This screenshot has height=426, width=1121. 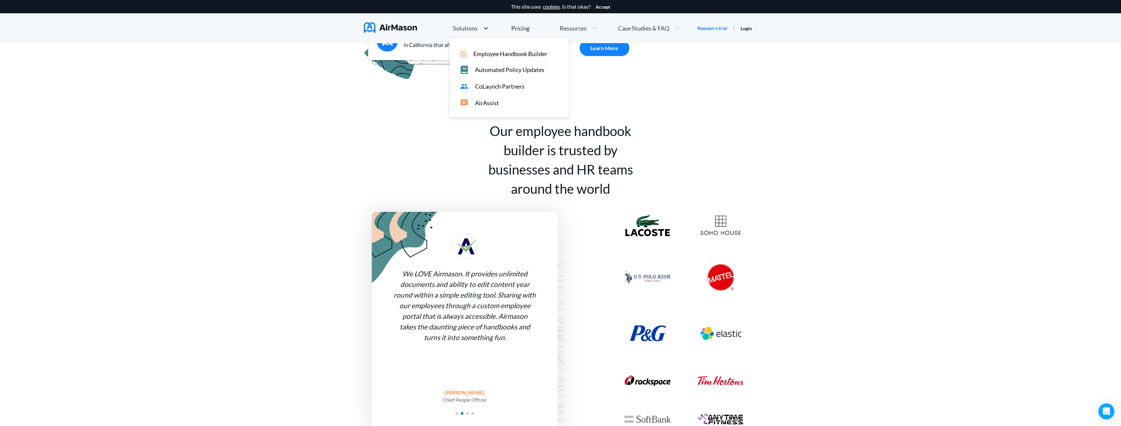 I want to click on img: us_polo_assn, so click(x=648, y=278).